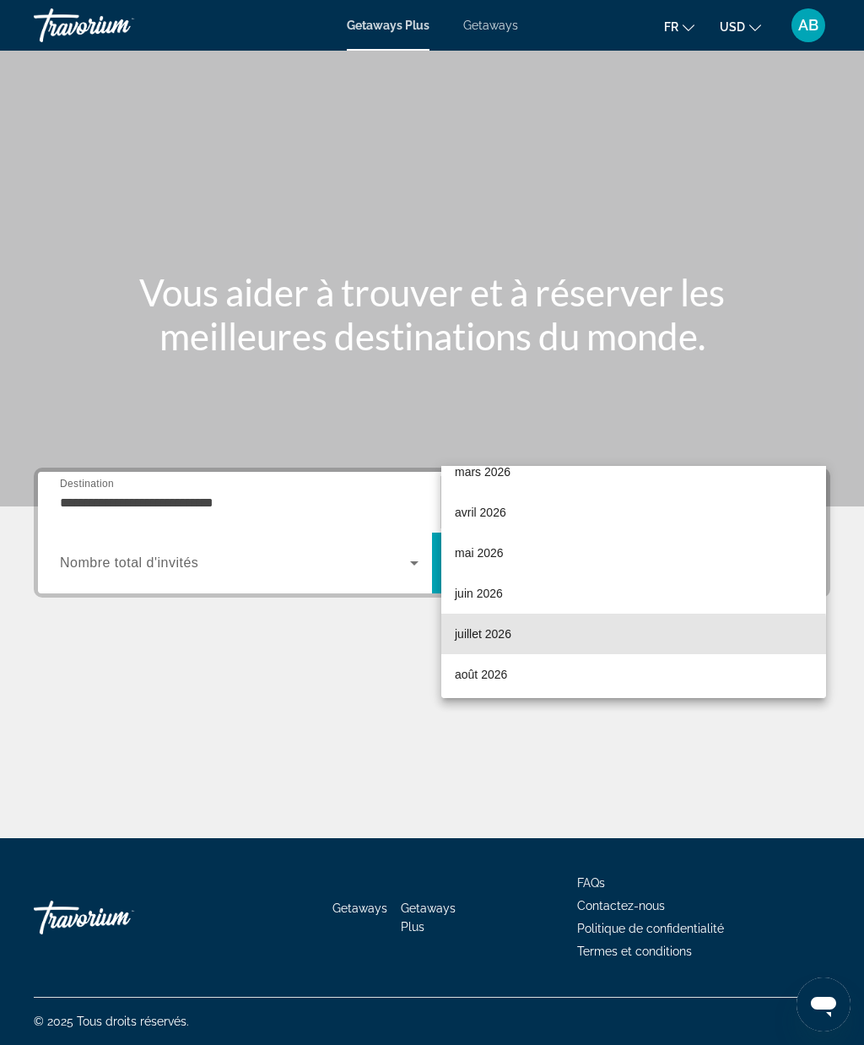  What do you see at coordinates (483, 472) in the screenshot?
I see `span: mars 2026` at bounding box center [483, 472].